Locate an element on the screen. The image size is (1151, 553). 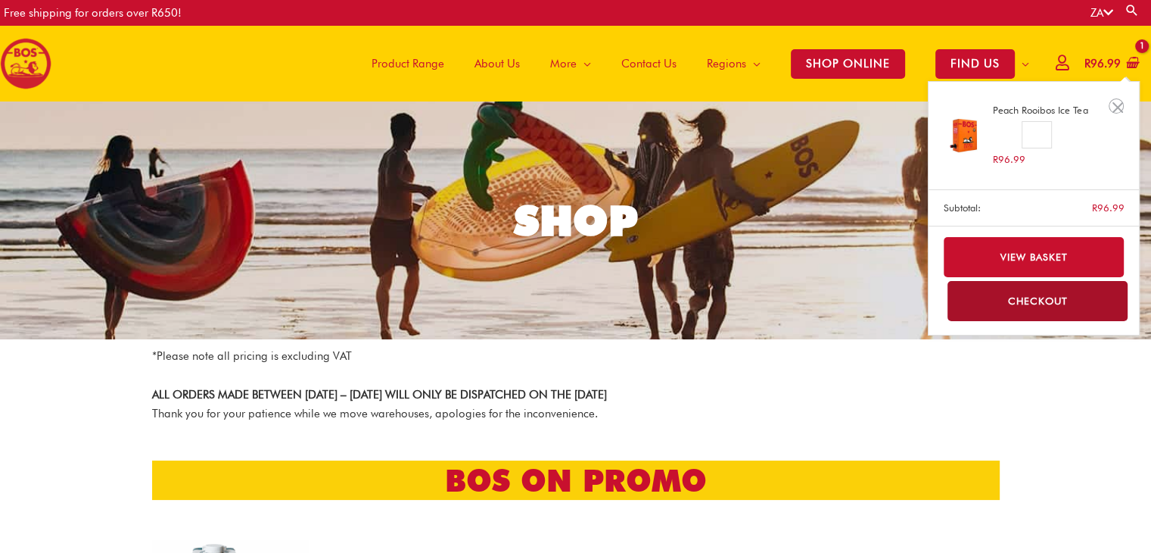
img: Peach Rooibos Ice Tea is located at coordinates (964, 135).